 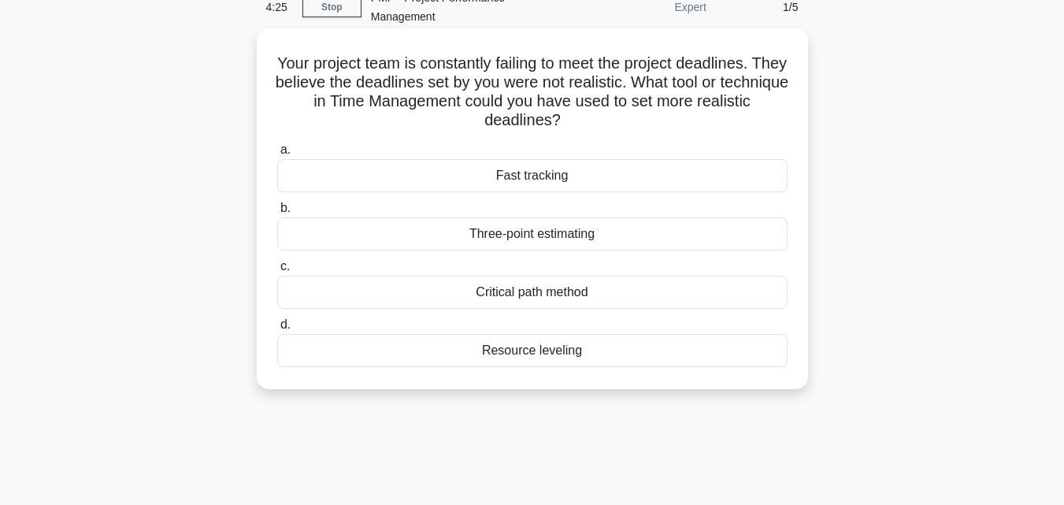 I want to click on span: d., so click(x=285, y=324).